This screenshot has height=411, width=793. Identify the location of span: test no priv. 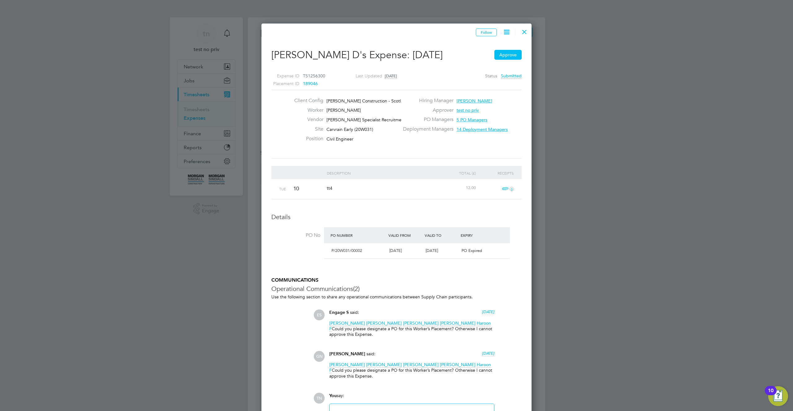
(468, 110).